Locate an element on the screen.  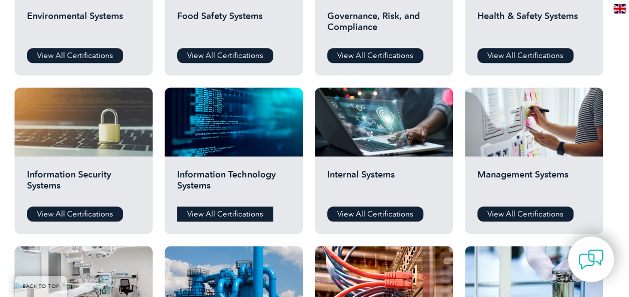
a: BACK TO TOP is located at coordinates (41, 287).